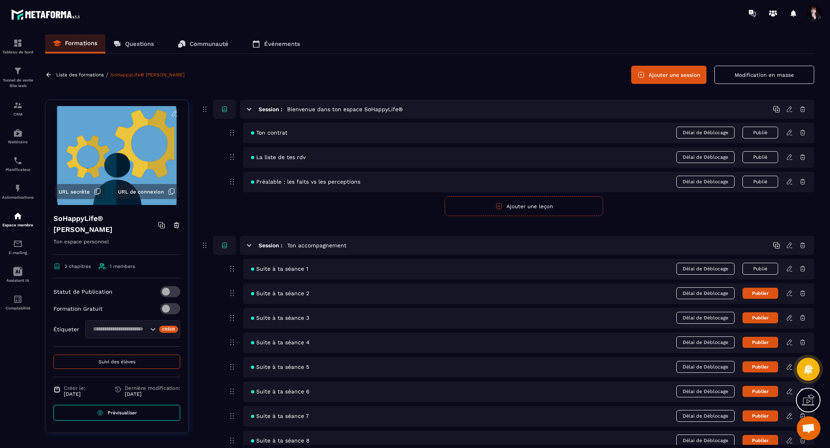 Image resolution: width=830 pixels, height=448 pixels. Describe the element at coordinates (141, 192) in the screenshot. I see `span: URL de connexion` at that location.